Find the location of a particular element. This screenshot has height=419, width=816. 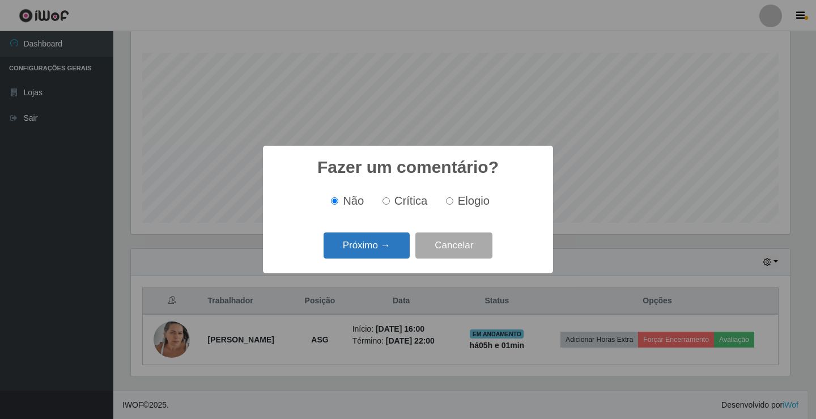

span: Crítica is located at coordinates (411, 201).